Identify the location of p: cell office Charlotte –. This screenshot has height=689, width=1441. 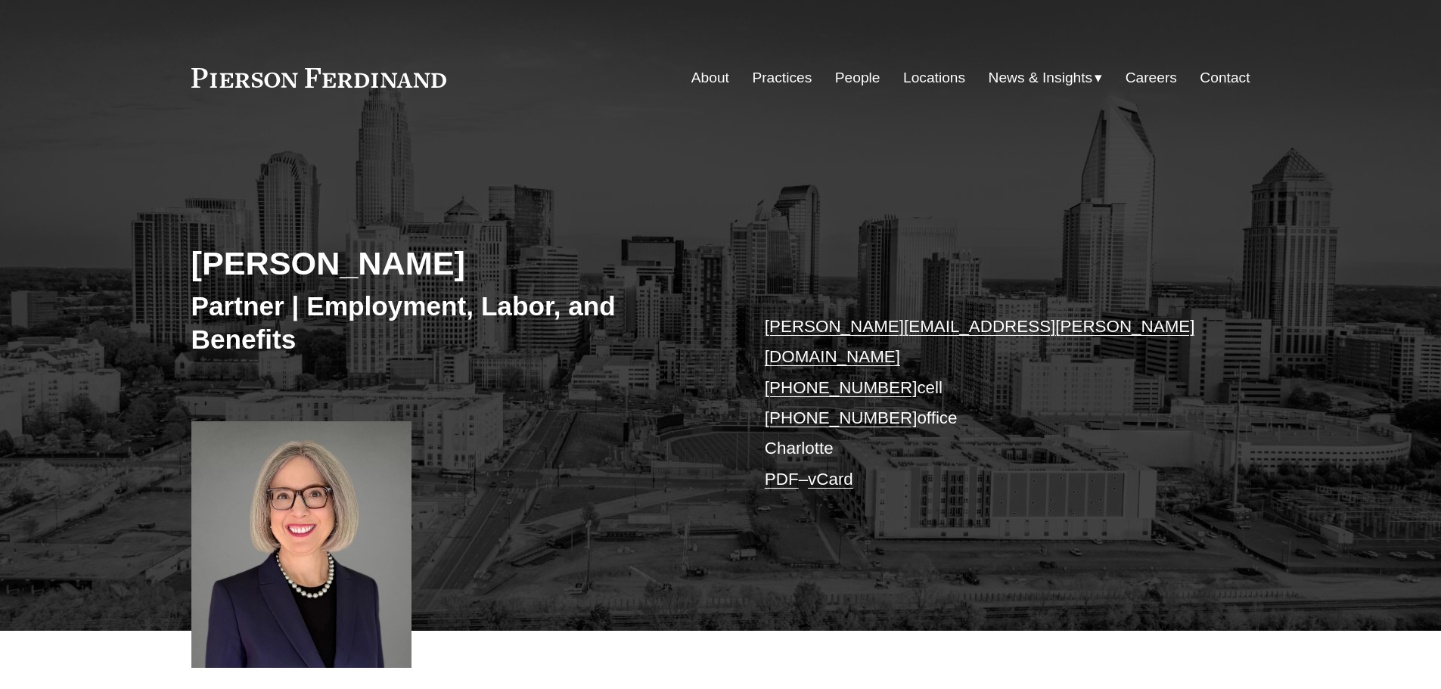
(985, 403).